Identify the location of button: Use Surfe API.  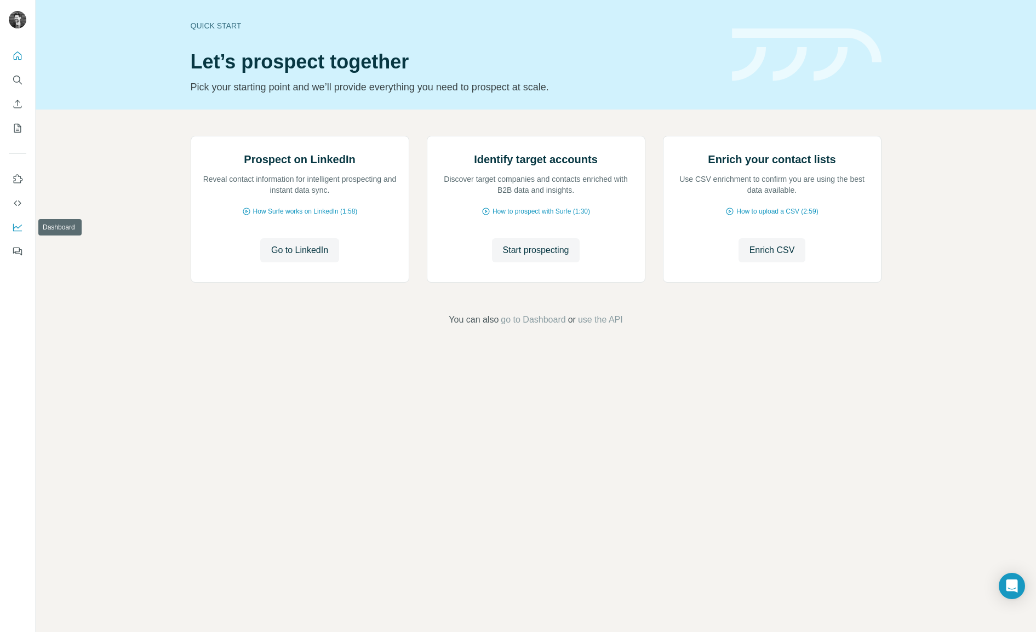
(18, 203).